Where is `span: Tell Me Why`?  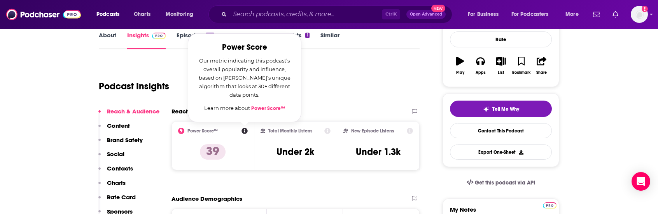 span: Tell Me Why is located at coordinates (505, 109).